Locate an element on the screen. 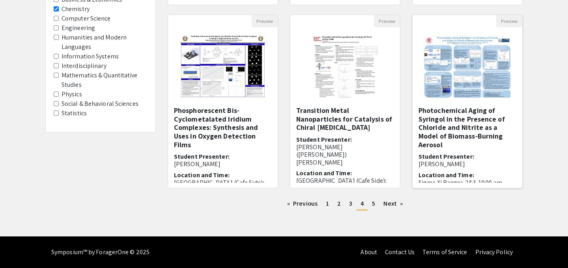  span: 3 is located at coordinates (350, 203).